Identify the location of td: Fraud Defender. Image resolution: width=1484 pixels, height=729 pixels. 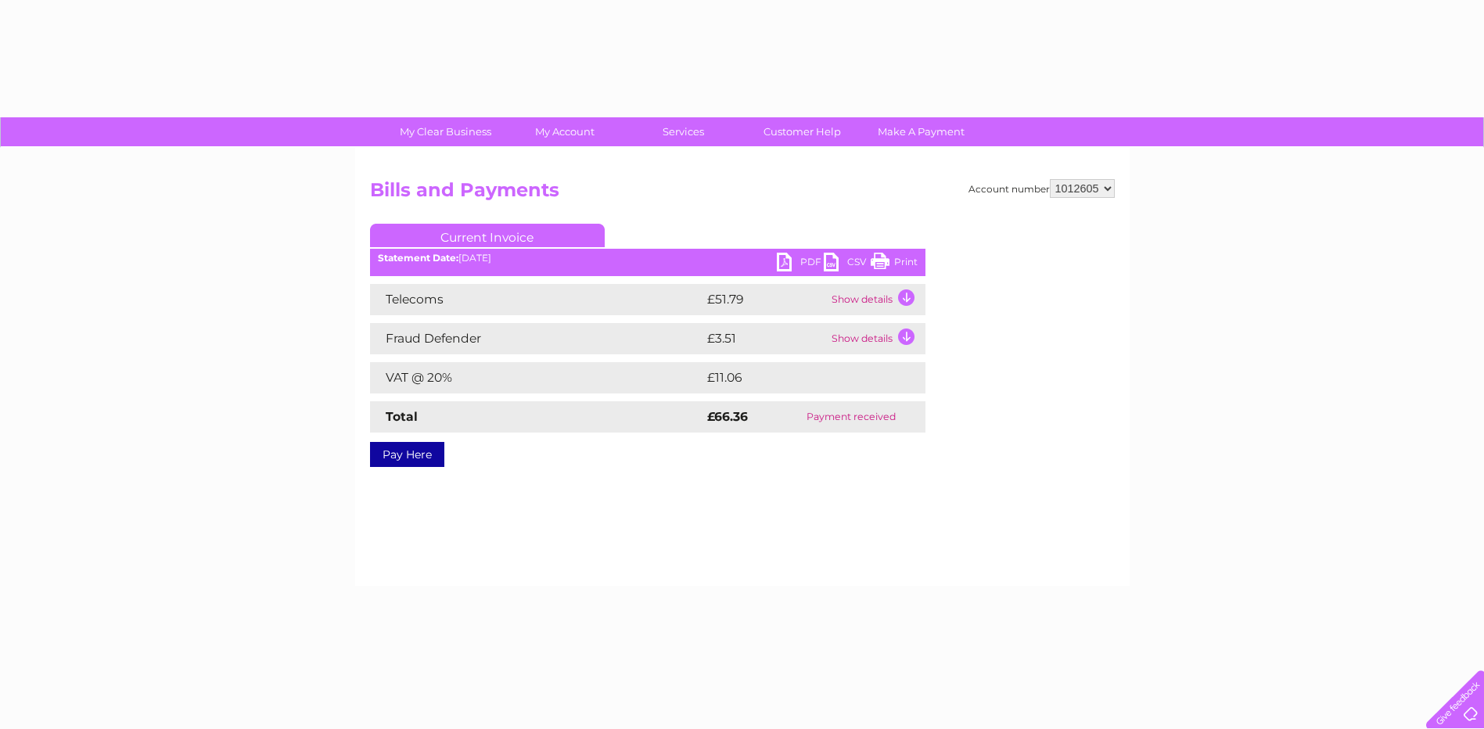
(537, 339).